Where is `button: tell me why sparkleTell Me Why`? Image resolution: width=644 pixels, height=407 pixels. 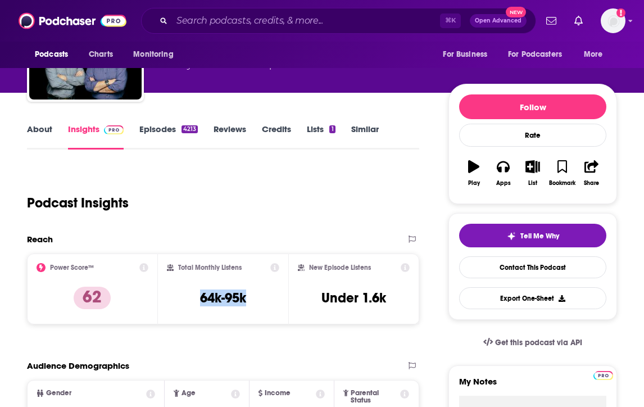
button: tell me why sparkleTell Me Why is located at coordinates (532, 235).